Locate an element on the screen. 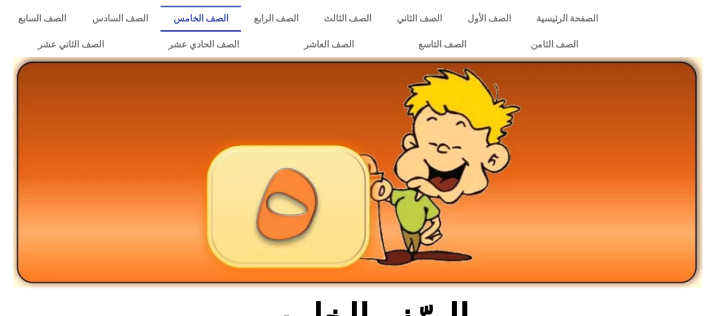 The height and width of the screenshot is (316, 715). a: الصف الأول is located at coordinates (489, 19).